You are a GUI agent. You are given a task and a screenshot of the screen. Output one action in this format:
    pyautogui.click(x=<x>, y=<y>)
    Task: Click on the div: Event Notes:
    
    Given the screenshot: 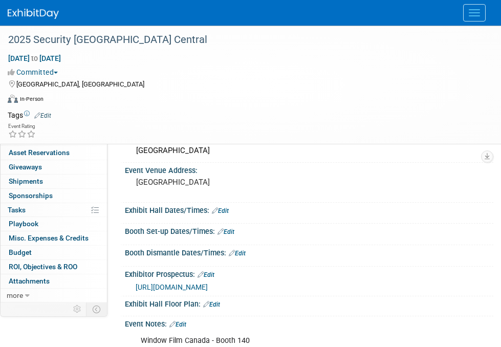 What is the action you would take?
    pyautogui.click(x=309, y=323)
    